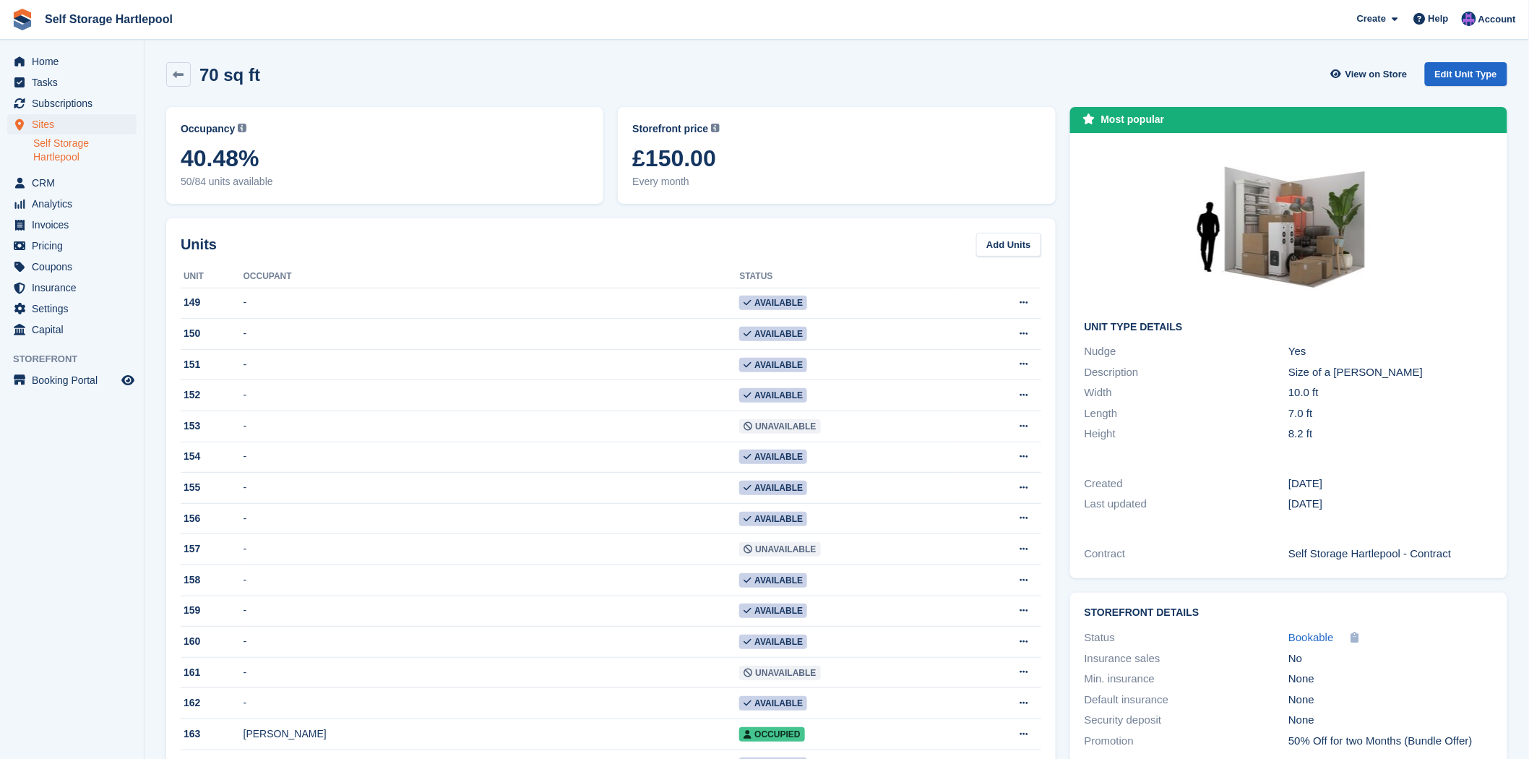  What do you see at coordinates (1390, 658) in the screenshot?
I see `div: No` at bounding box center [1390, 658].